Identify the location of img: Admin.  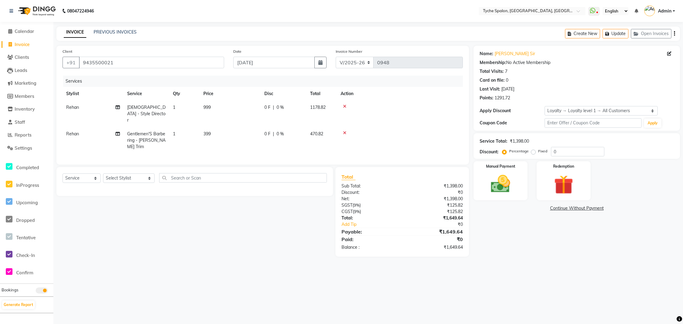
(650, 11).